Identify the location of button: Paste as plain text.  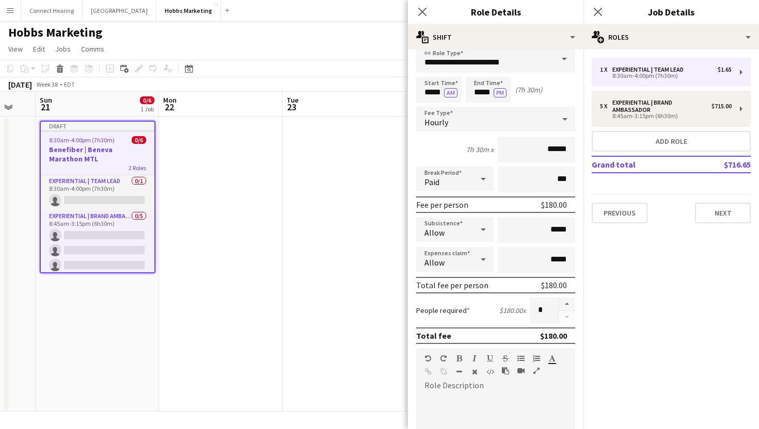
(505, 371).